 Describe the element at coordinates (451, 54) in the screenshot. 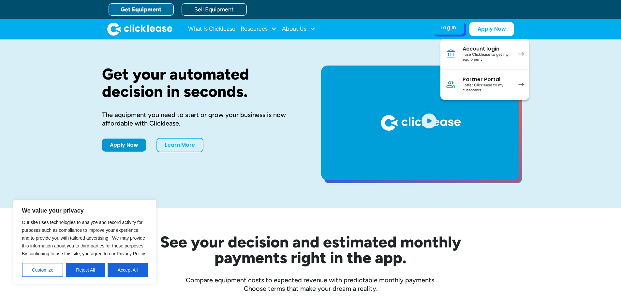

I see `img: Bank icon` at that location.